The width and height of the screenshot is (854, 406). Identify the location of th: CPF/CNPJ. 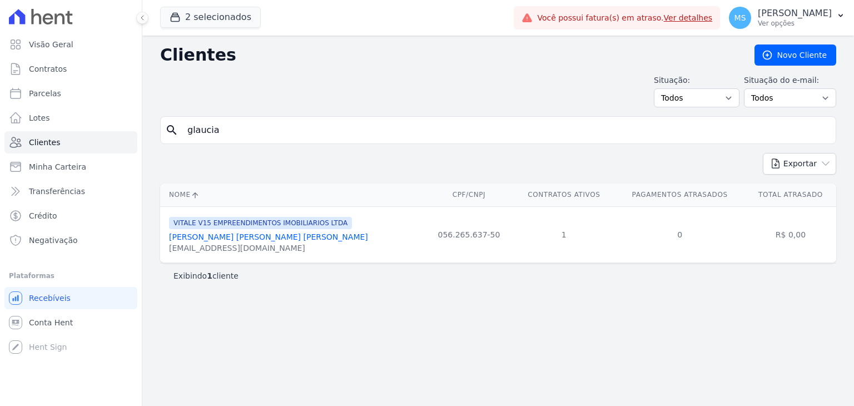
(469, 195).